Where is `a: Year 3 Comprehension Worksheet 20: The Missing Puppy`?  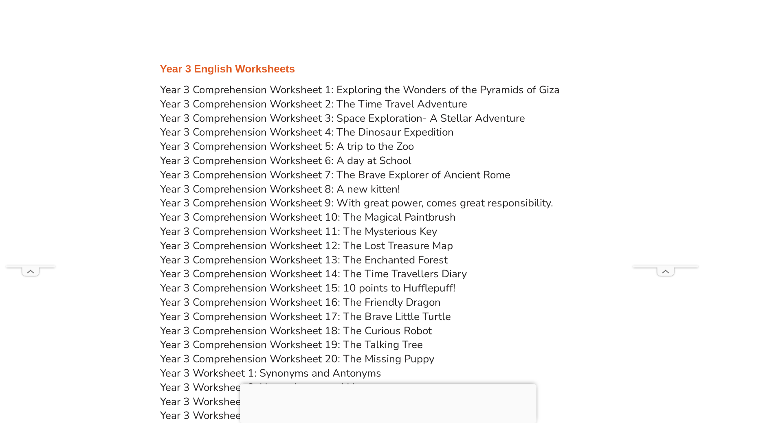
a: Year 3 Comprehension Worksheet 20: The Missing Puppy is located at coordinates (297, 359).